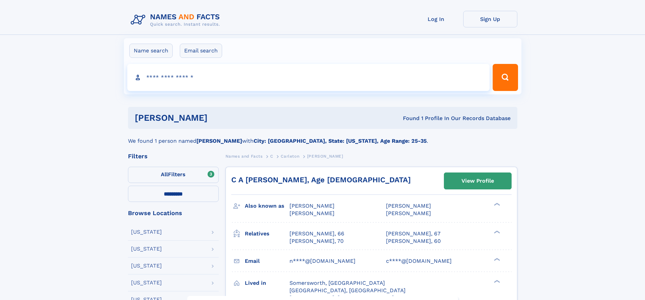 The height and width of the screenshot is (300, 645). I want to click on div: We found 1 person named with ., so click(323, 137).